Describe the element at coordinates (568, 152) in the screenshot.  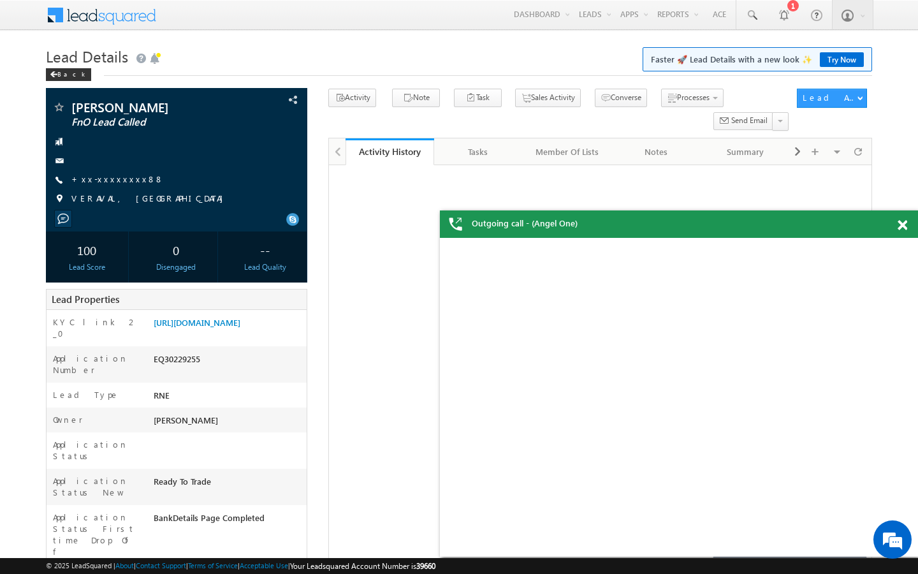
I see `a: Member Of Lists` at that location.